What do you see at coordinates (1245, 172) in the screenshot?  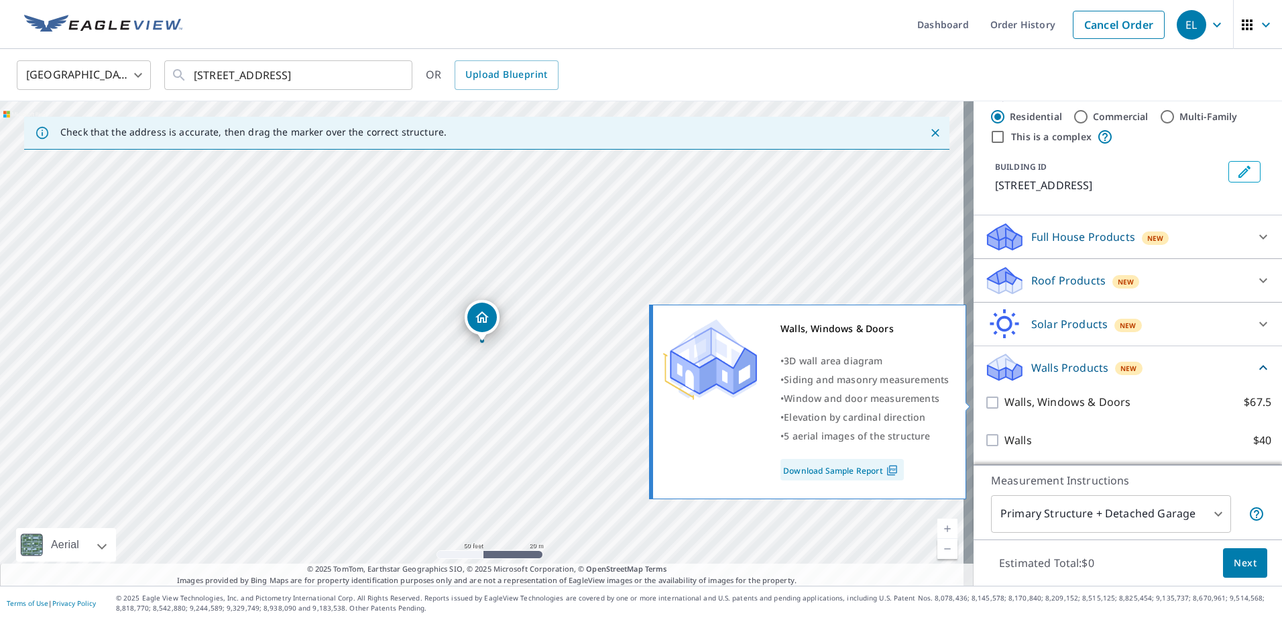 I see `button: Edit building 1` at bounding box center [1245, 172].